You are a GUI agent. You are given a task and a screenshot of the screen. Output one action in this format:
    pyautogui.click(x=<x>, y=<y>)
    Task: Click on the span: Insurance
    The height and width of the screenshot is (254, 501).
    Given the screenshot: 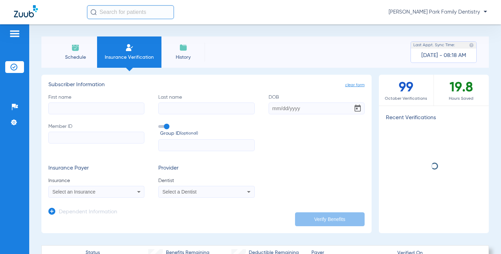 What is the action you would take?
    pyautogui.click(x=96, y=181)
    